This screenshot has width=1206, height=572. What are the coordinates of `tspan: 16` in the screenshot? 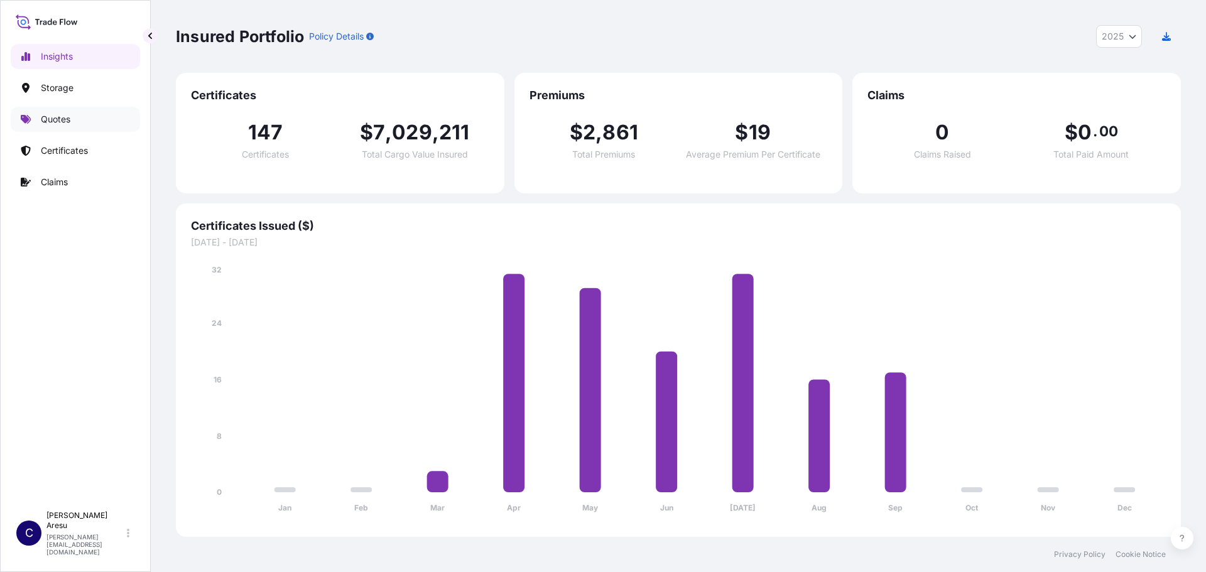 It's located at (217, 379).